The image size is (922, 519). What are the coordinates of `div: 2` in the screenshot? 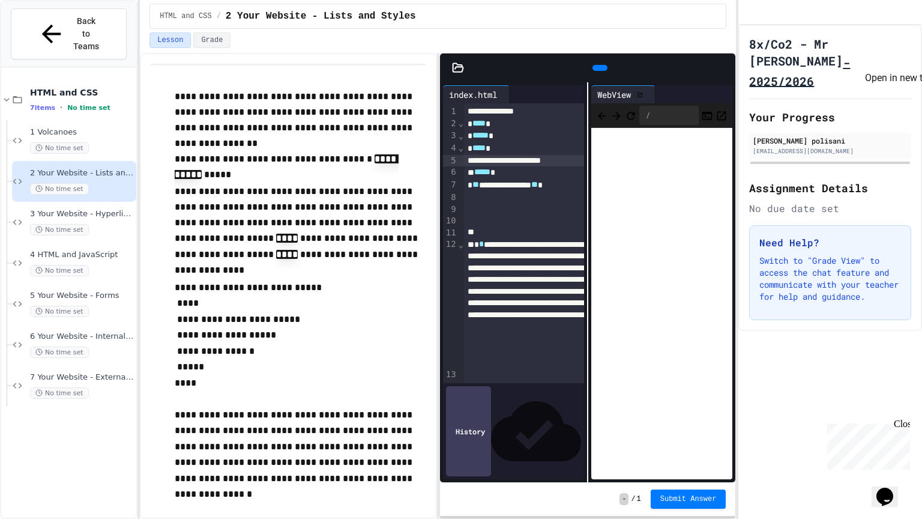 It's located at (450, 124).